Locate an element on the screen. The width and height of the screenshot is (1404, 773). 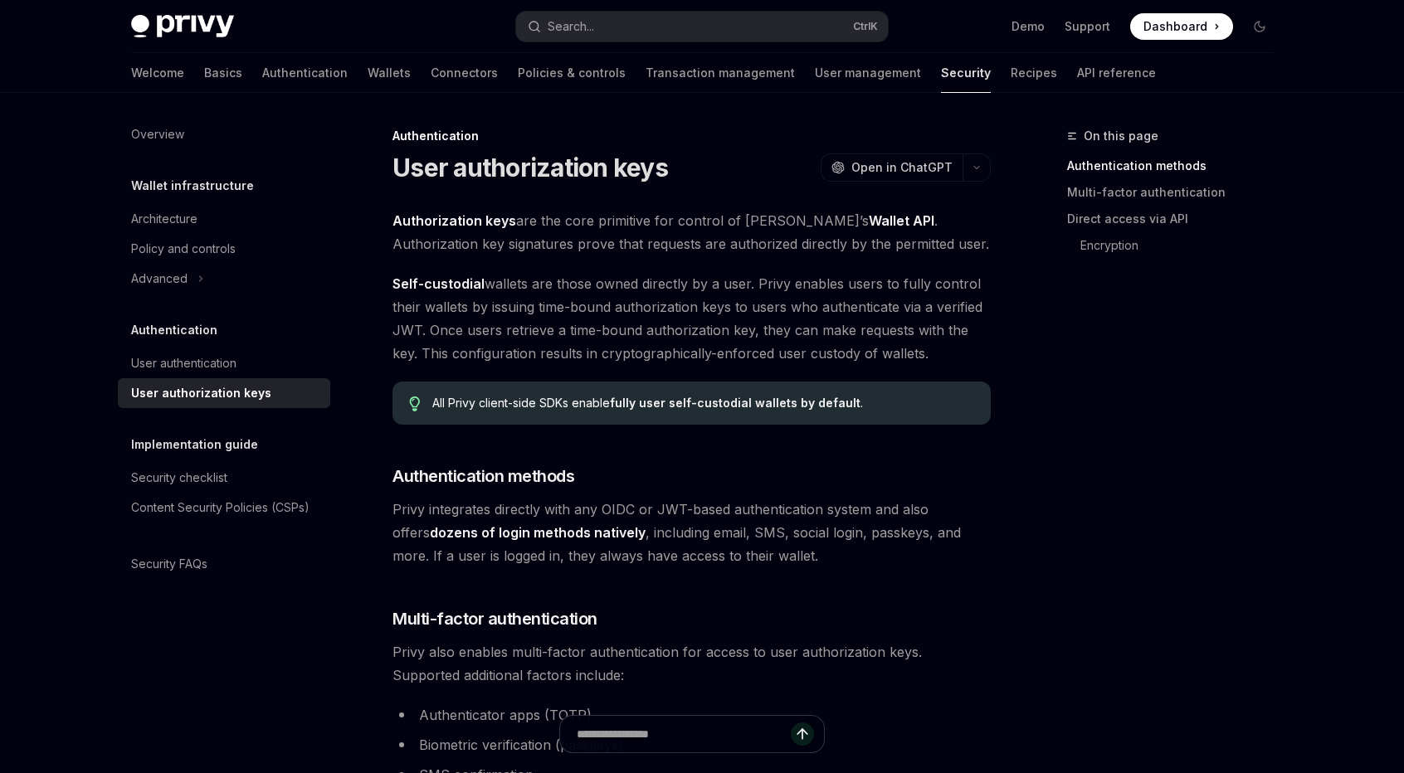
a: Welcome is located at coordinates (158, 73).